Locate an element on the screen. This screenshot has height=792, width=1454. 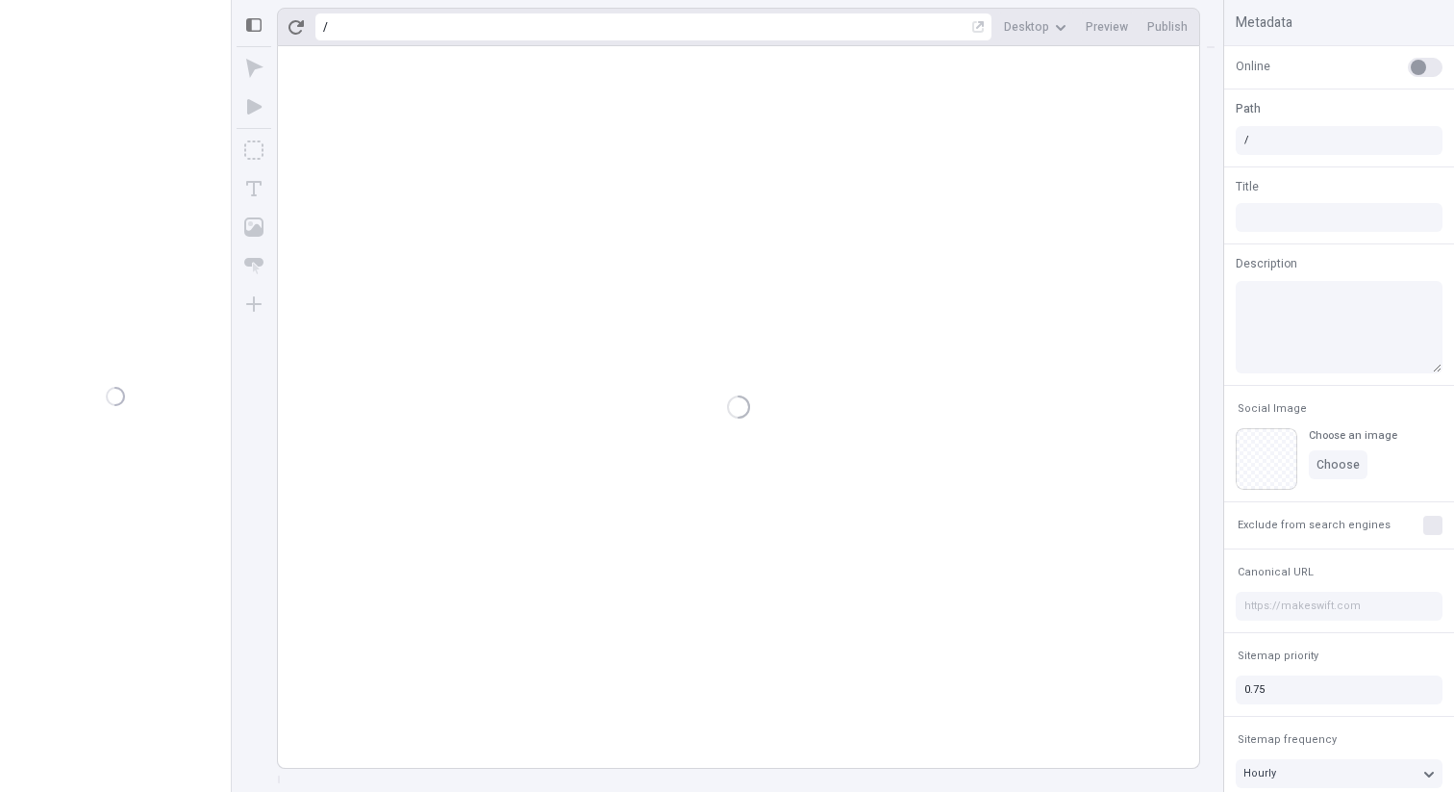
span: Canonical URL is located at coordinates (1275, 571).